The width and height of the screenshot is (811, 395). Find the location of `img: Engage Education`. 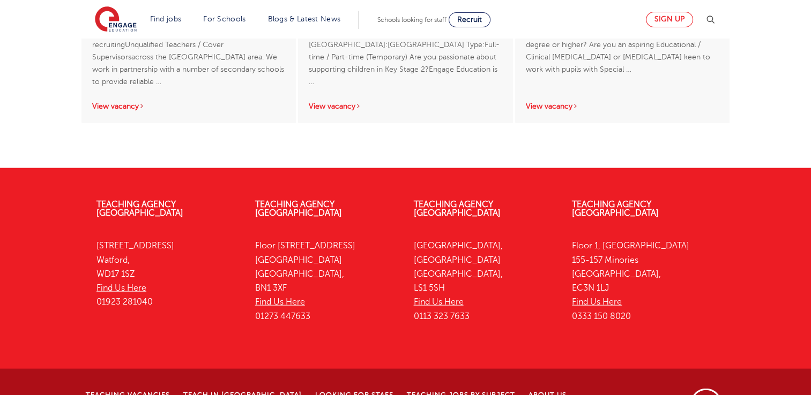

img: Engage Education is located at coordinates (116, 20).